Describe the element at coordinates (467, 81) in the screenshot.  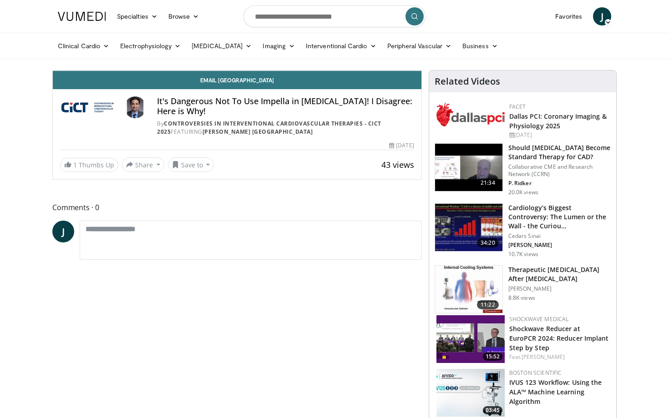
I see `h4: Related Videos` at that location.